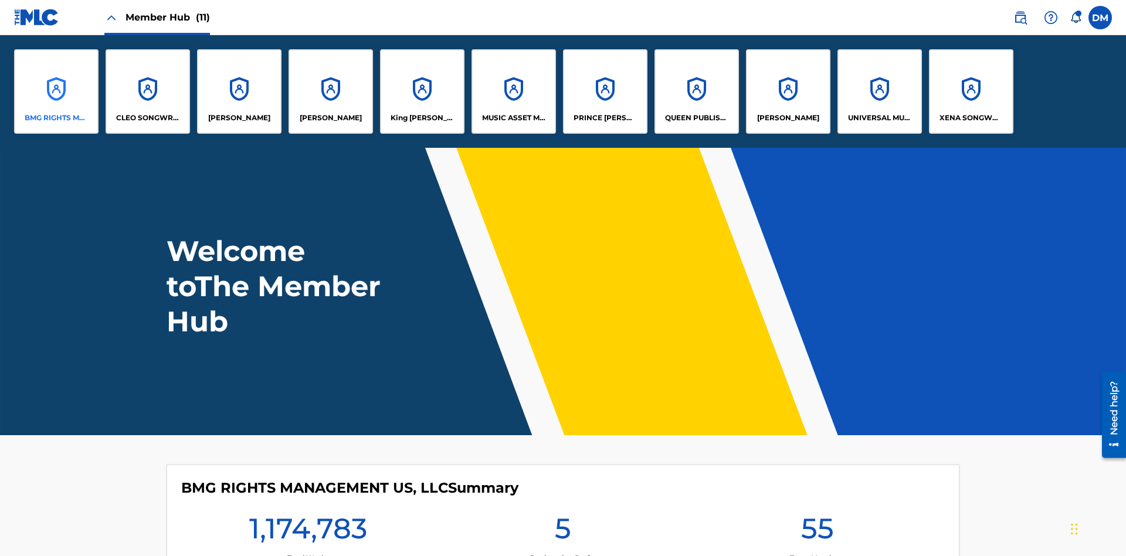  Describe the element at coordinates (1021, 18) in the screenshot. I see `a: Public Search` at that location.